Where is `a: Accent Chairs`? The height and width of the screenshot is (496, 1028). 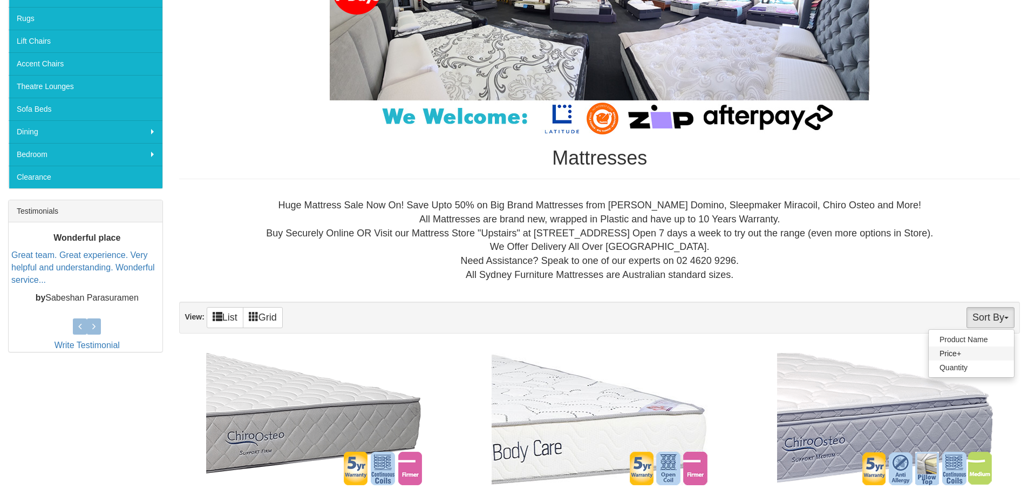 a: Accent Chairs is located at coordinates (85, 64).